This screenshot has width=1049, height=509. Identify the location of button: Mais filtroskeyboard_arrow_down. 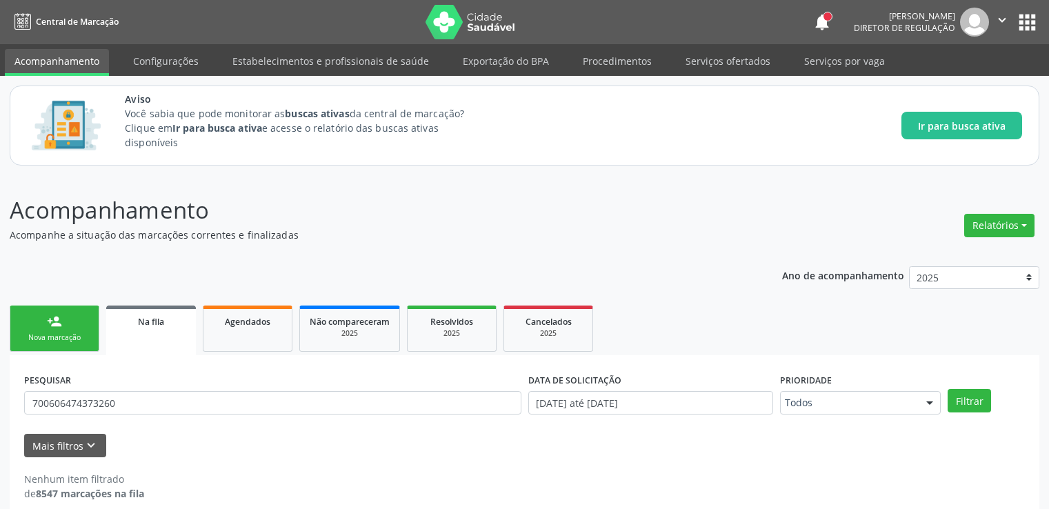
(65, 445).